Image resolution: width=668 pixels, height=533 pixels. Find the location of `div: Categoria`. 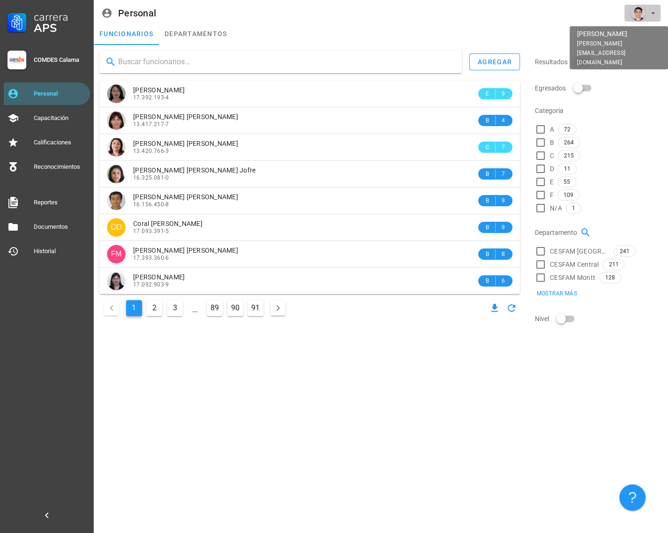

div: Categoria is located at coordinates (599, 111).